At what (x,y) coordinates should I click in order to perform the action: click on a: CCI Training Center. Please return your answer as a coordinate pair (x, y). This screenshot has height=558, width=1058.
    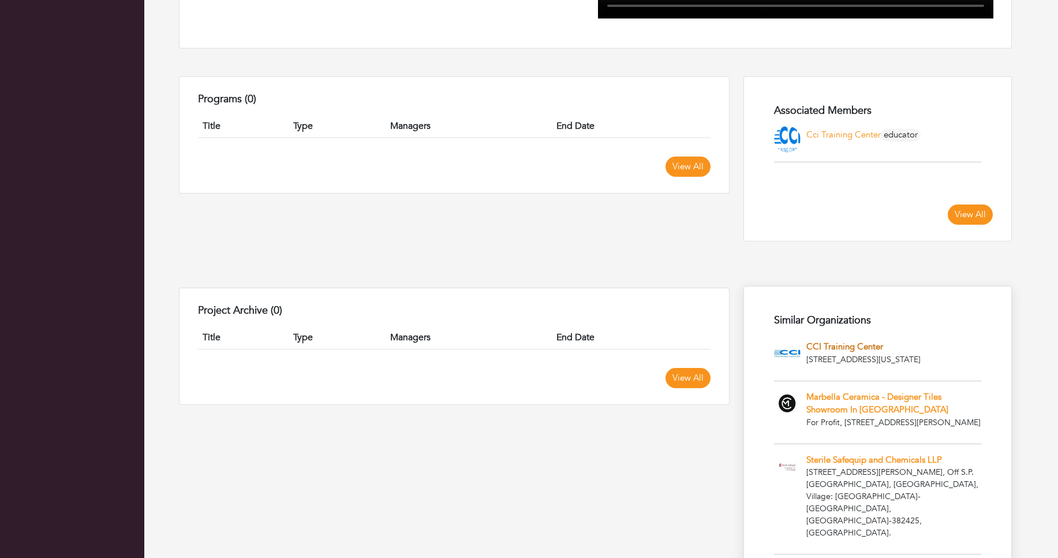
    Looking at the image, I should click on (845, 346).